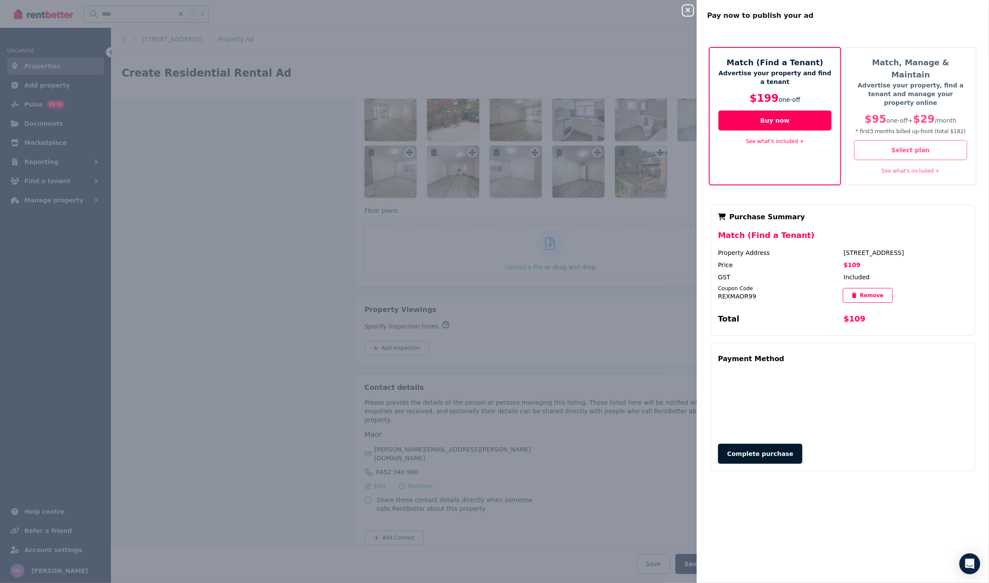  I want to click on h5: Match (Find a Tenant), so click(775, 63).